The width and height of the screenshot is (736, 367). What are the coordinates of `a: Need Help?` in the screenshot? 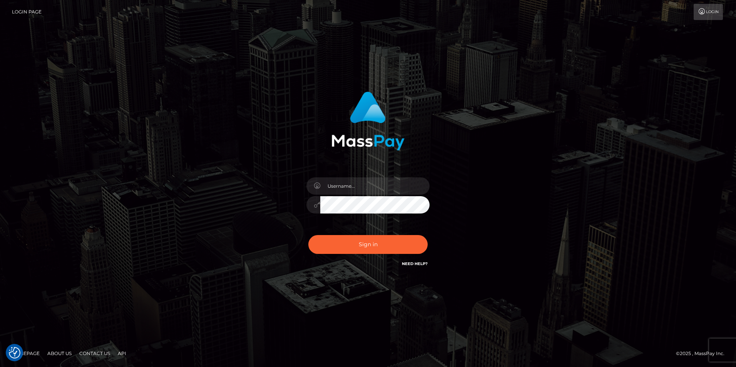 It's located at (415, 264).